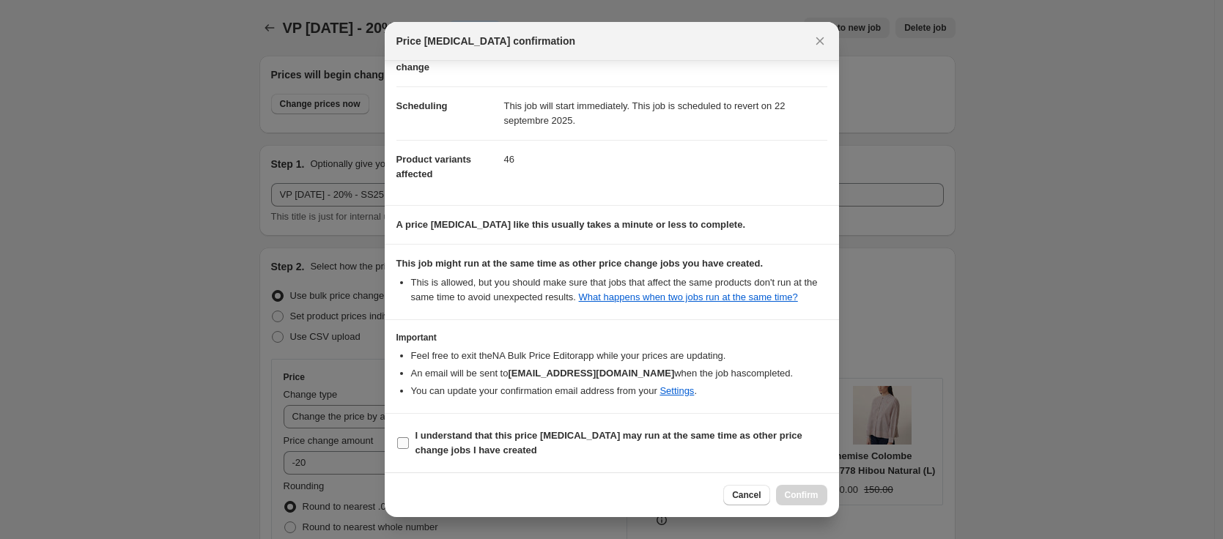 The image size is (1223, 539). I want to click on span: Cancel, so click(746, 495).